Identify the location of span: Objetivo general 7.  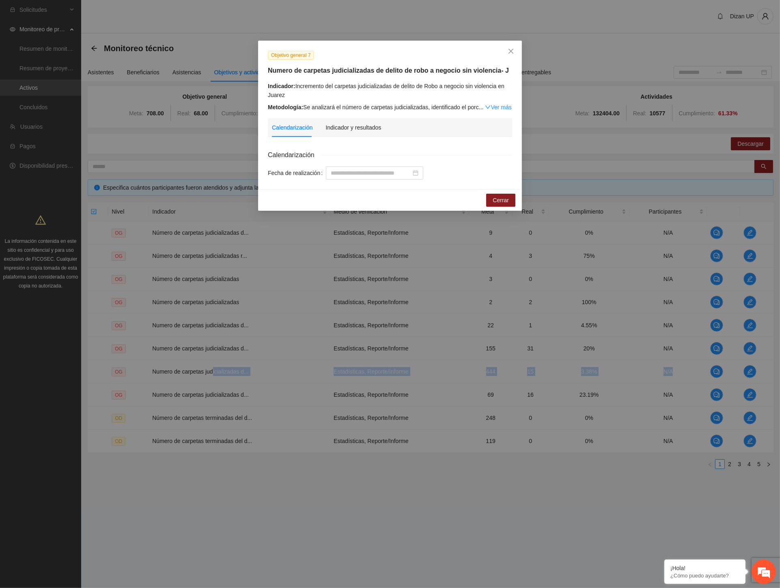
(291, 55).